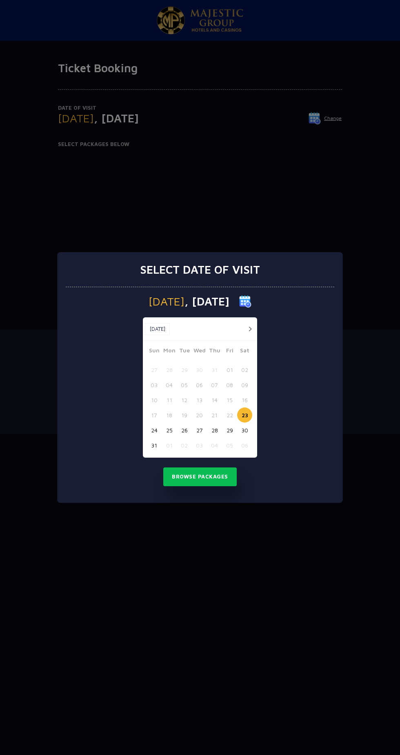 The image size is (400, 755). I want to click on button: 23, so click(244, 415).